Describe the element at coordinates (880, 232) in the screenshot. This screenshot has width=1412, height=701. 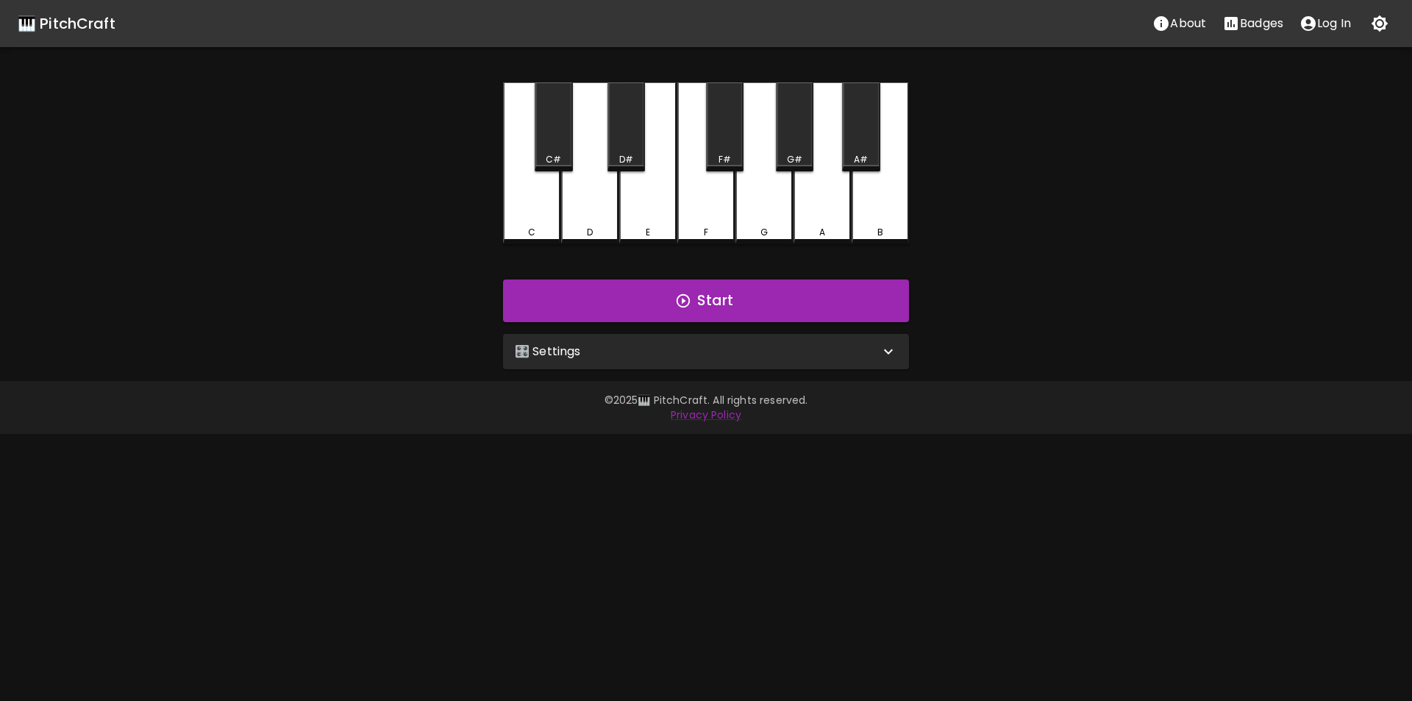
I see `div: B` at that location.